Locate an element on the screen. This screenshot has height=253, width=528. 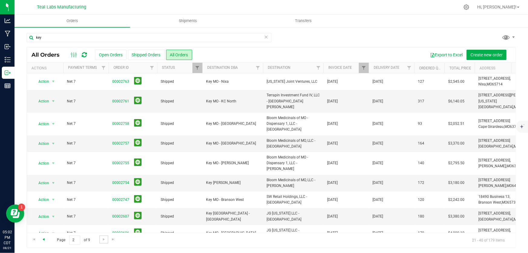
span: 127 is located at coordinates (421, 81).